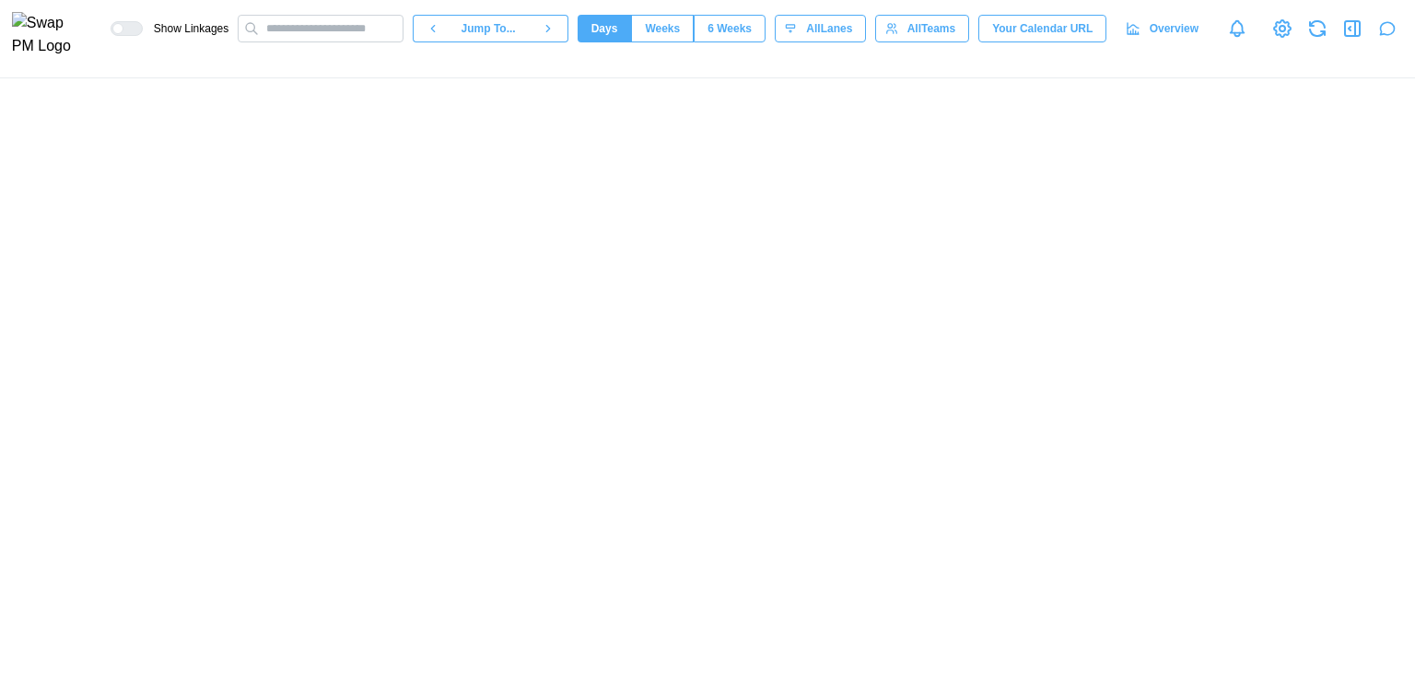 The image size is (1415, 673). I want to click on button: Your Calendar URL, so click(1042, 29).